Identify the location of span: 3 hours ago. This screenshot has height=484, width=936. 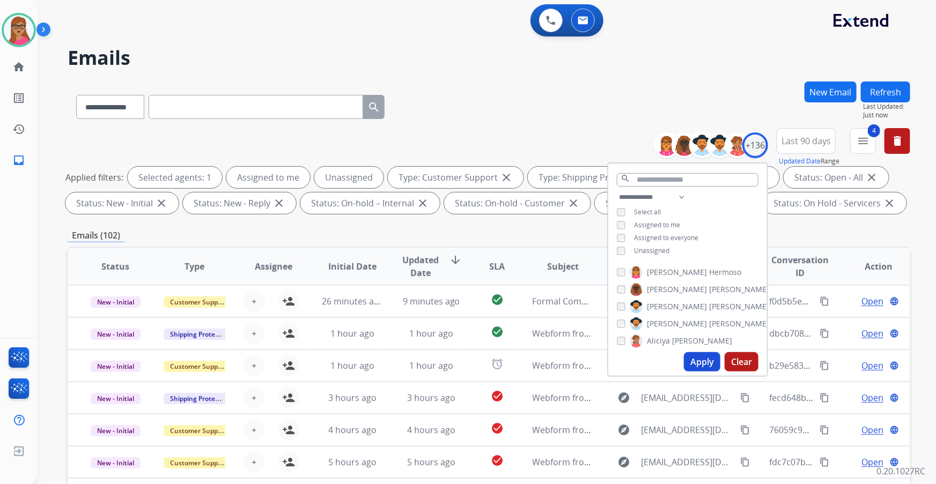
(431, 398).